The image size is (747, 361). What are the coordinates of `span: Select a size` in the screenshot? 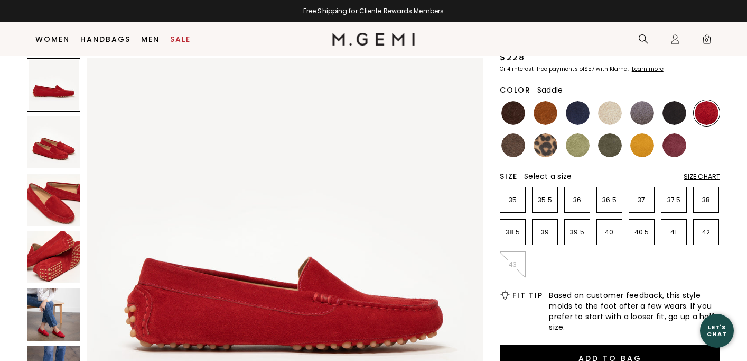 It's located at (548, 176).